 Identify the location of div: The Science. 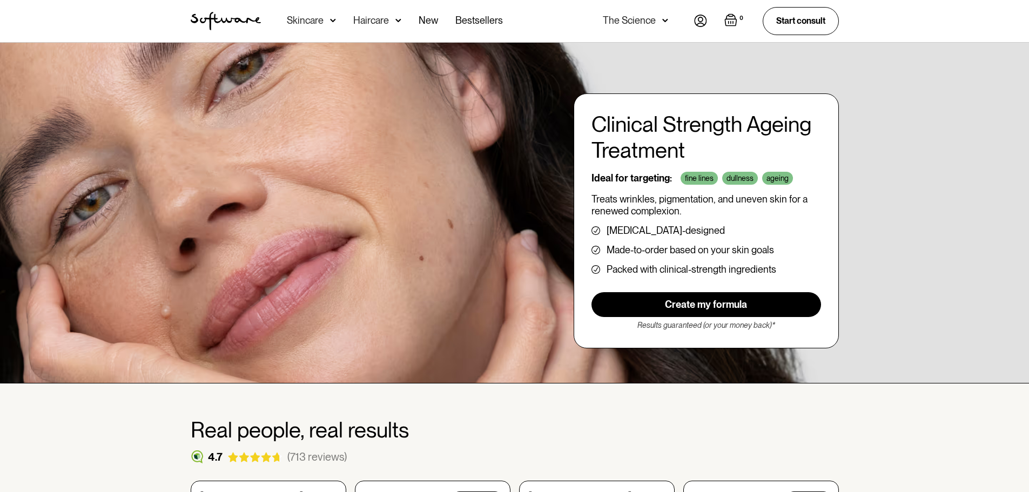
(630, 21).